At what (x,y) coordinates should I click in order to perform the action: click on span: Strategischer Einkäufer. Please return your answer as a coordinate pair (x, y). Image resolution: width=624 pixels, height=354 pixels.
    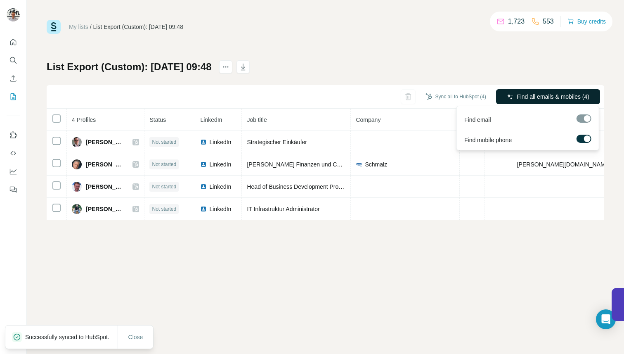
    Looking at the image, I should click on (277, 142).